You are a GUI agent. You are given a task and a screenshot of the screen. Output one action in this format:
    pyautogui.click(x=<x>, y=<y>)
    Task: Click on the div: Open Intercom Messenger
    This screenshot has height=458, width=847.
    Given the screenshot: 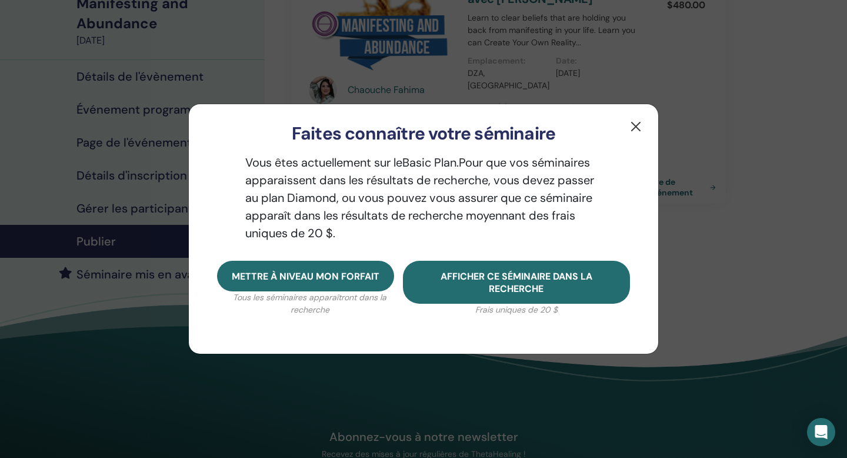 What is the action you would take?
    pyautogui.click(x=822, y=432)
    